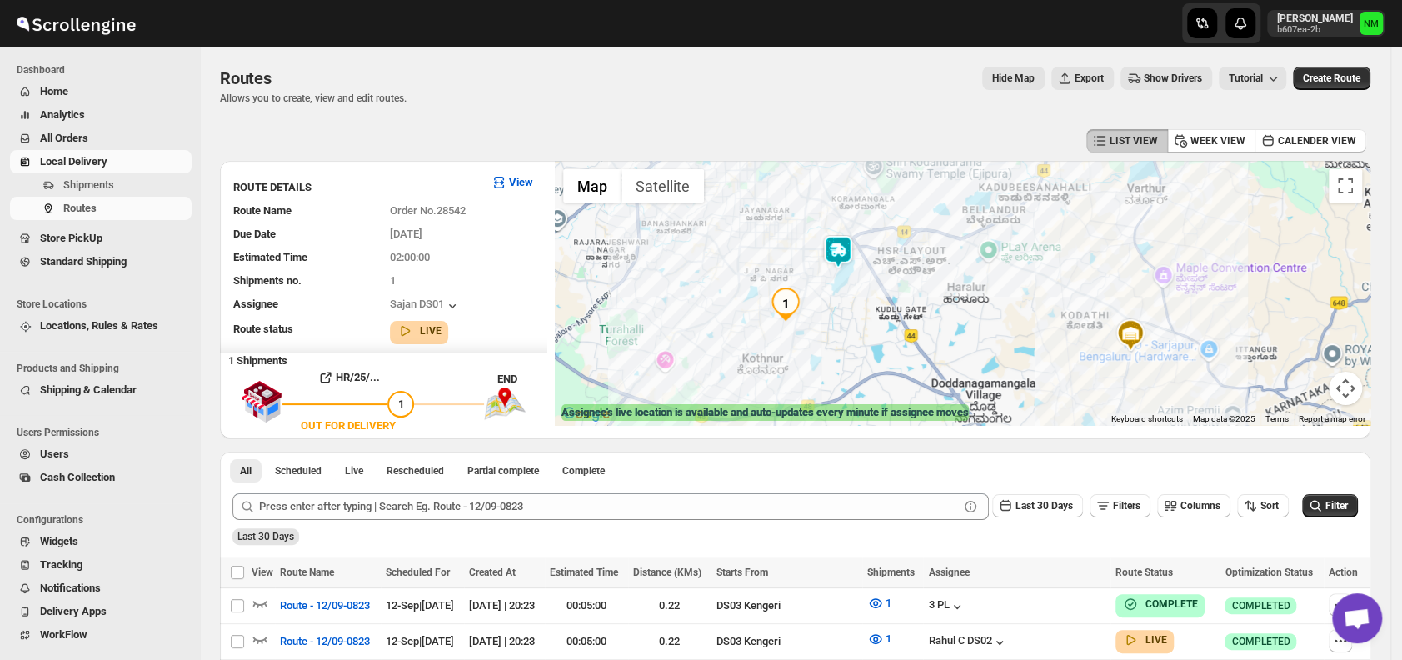 This screenshot has height=660, width=1402. What do you see at coordinates (425, 306) in the screenshot?
I see `div: Sajan DS01` at bounding box center [425, 306].